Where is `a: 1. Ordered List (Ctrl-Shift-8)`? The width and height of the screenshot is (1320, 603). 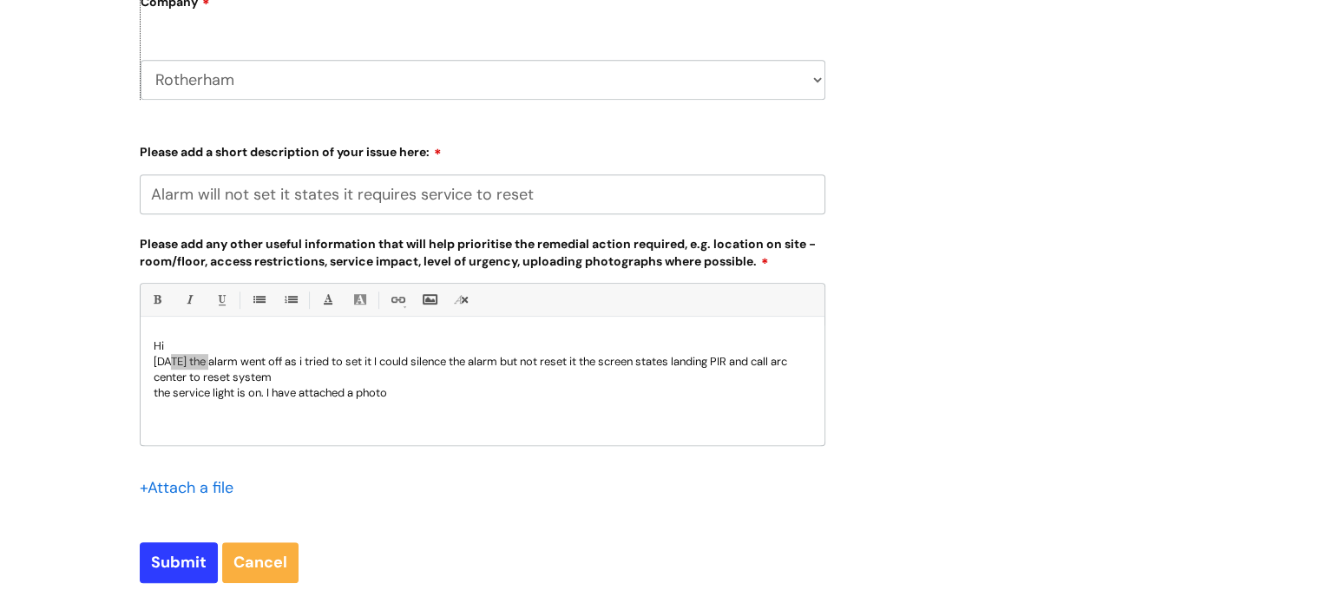 a: 1. Ordered List (Ctrl-Shift-8) is located at coordinates (290, 300).